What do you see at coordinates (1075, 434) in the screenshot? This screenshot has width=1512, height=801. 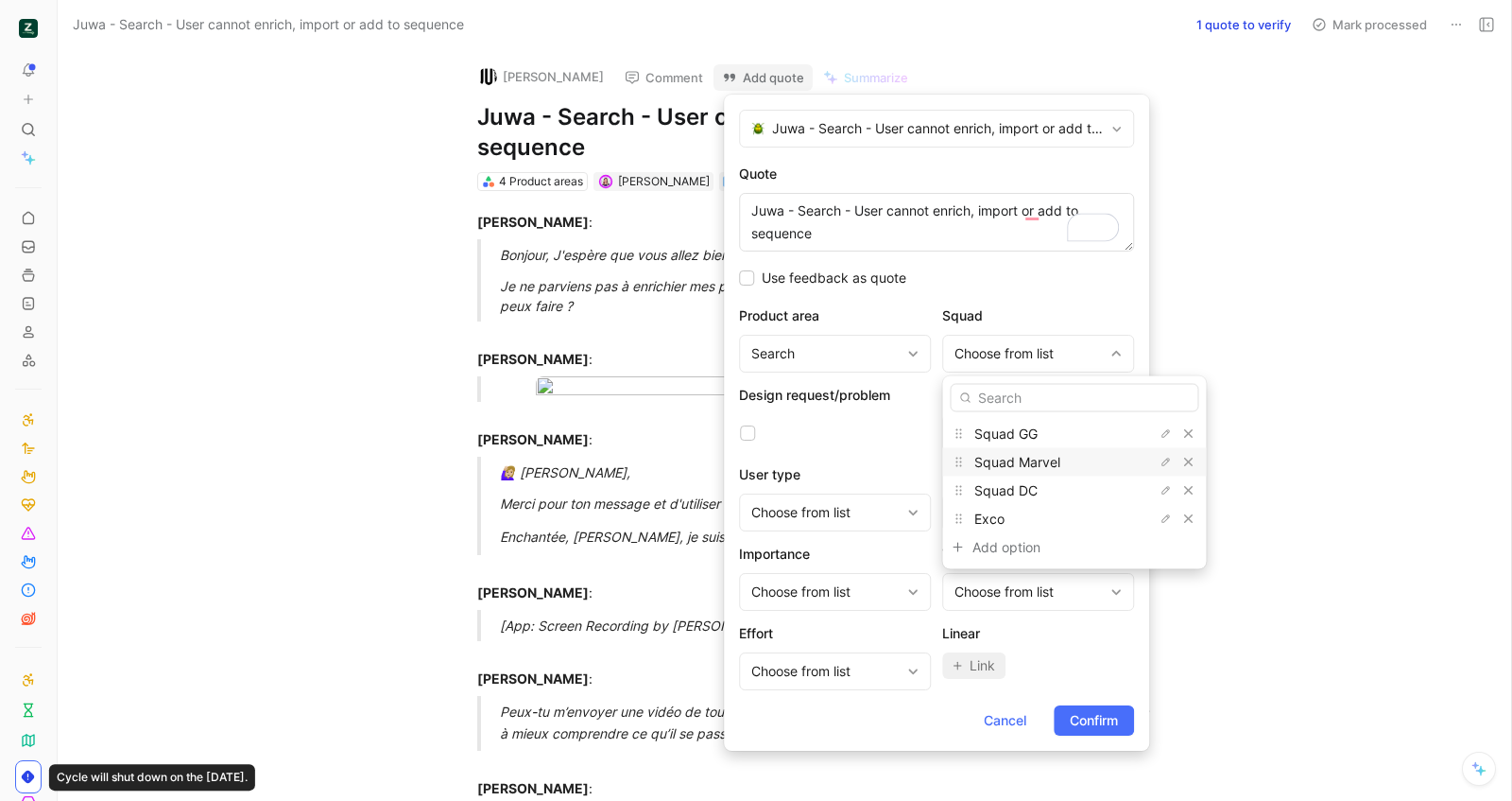 I see `div: Squad GG` at bounding box center [1075, 434].